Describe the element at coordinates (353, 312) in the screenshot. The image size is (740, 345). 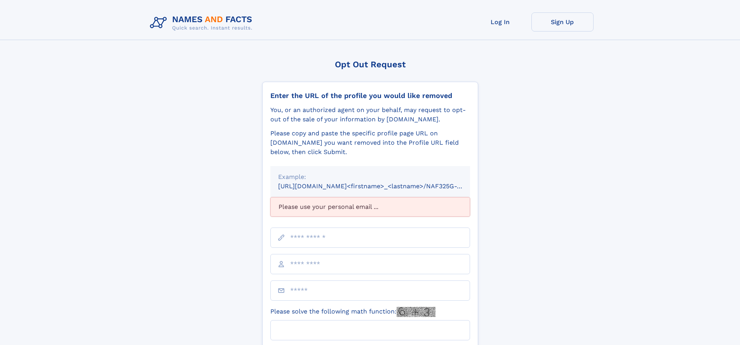
I see `label: Please solve the following math function:` at that location.